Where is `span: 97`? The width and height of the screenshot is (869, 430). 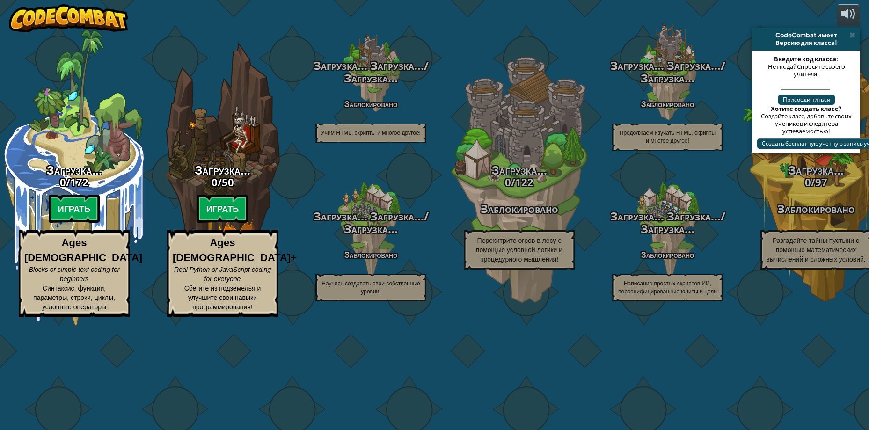 span: 97 is located at coordinates (821, 182).